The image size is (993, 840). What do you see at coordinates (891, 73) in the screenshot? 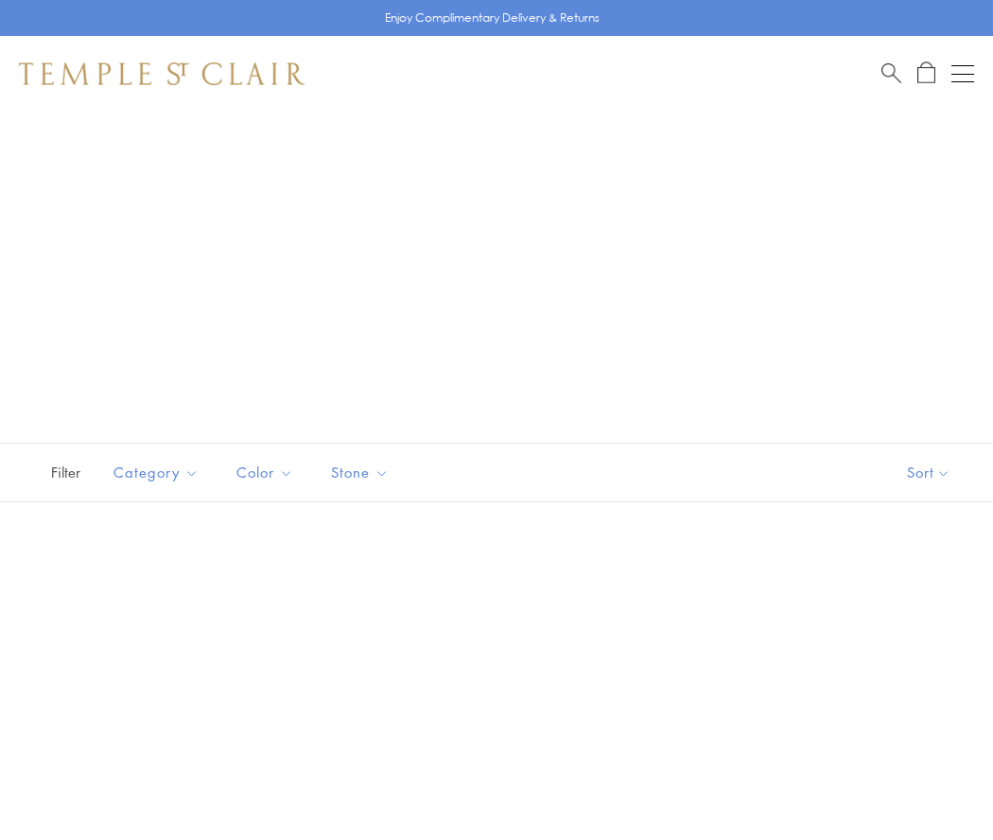
I see `a: Search` at bounding box center [891, 73].